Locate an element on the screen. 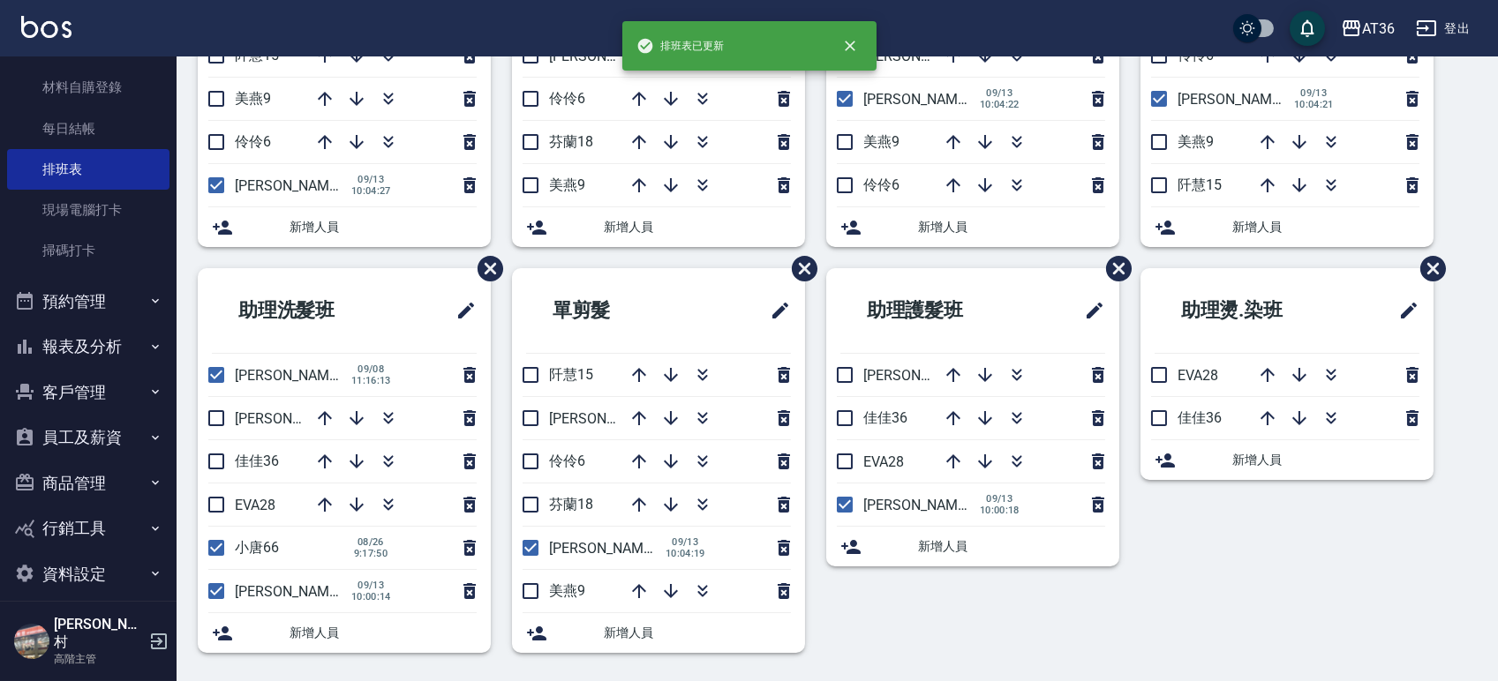 The height and width of the screenshot is (681, 1498). span: 10:00:14 is located at coordinates (371, 597).